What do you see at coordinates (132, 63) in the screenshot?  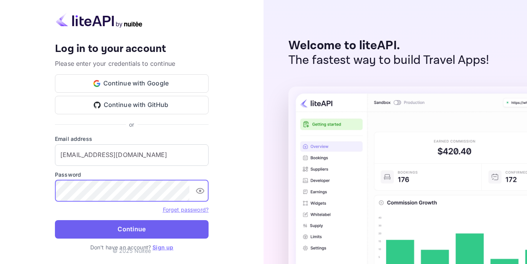 I see `p: Please enter your credentials to continue` at bounding box center [132, 63].